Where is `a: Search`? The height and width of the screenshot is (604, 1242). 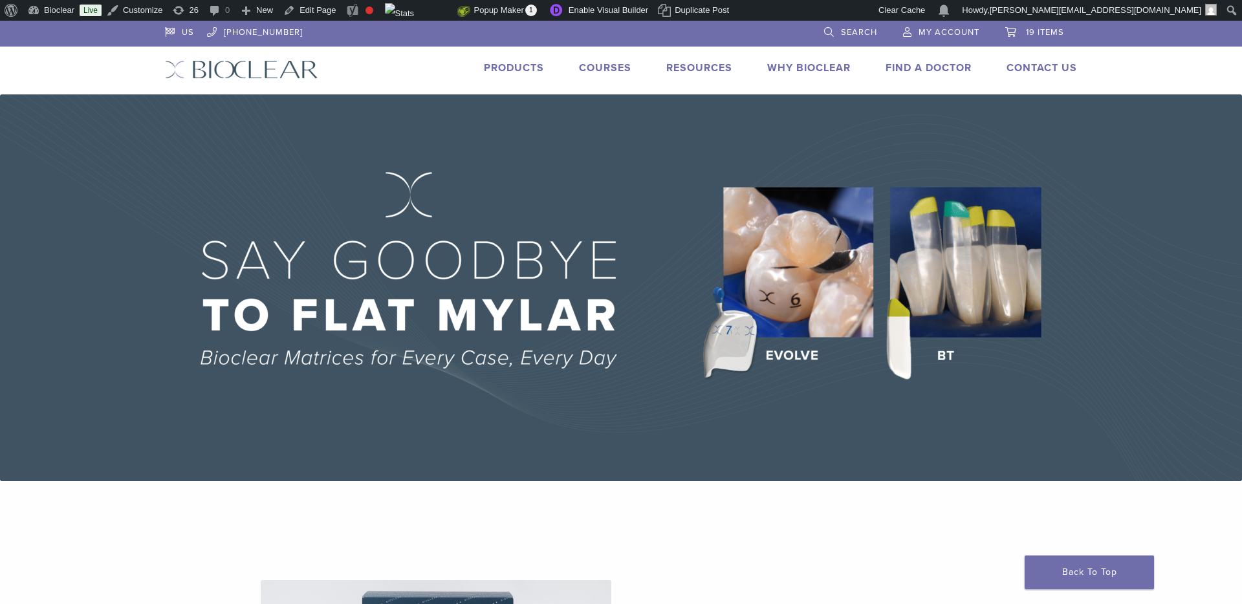
a: Search is located at coordinates (850, 30).